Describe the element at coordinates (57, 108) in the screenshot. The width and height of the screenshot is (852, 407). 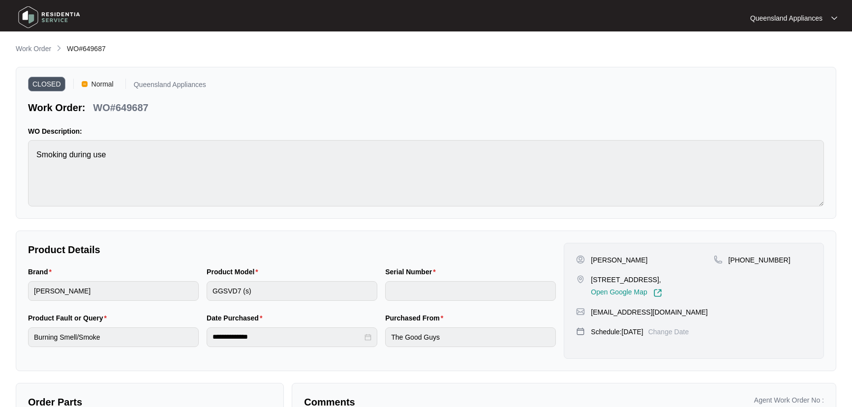
I see `p: Work Order:` at that location.